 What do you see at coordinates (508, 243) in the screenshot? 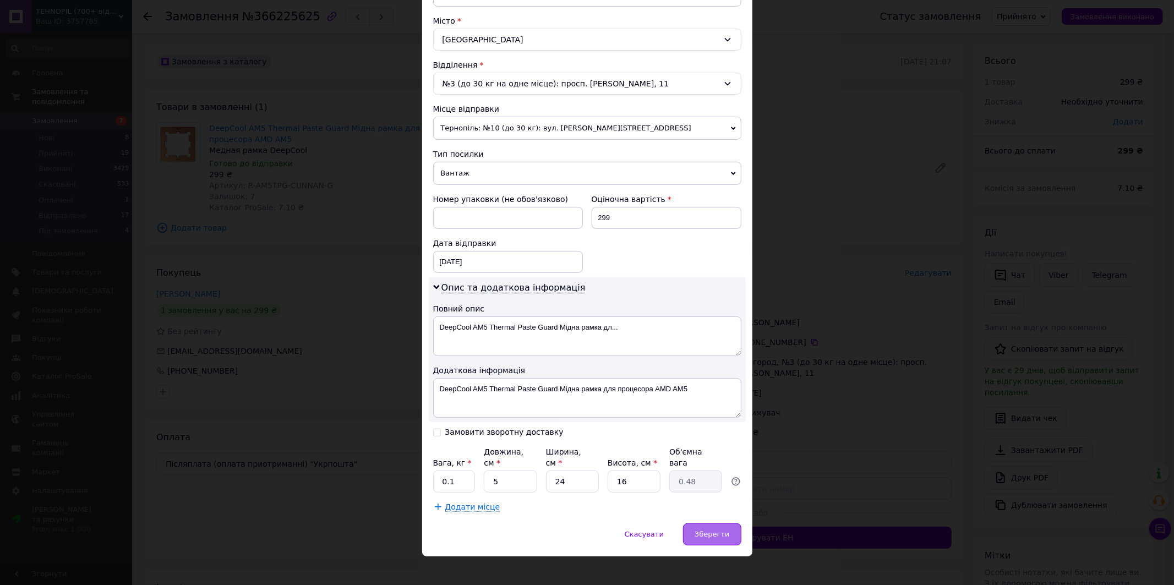
I see `div: Дата відправки` at bounding box center [508, 243].